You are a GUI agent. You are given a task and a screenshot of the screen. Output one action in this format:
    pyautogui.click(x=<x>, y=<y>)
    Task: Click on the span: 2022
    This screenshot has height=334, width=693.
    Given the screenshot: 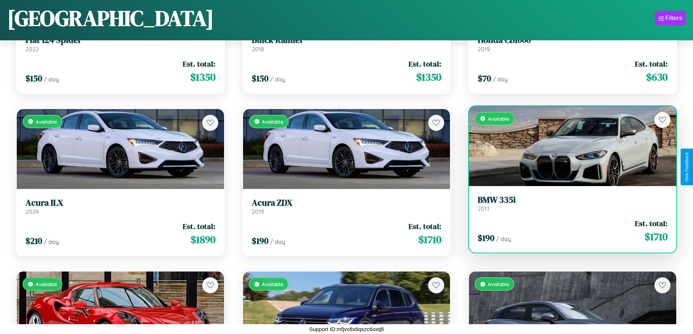 What is the action you would take?
    pyautogui.click(x=32, y=49)
    